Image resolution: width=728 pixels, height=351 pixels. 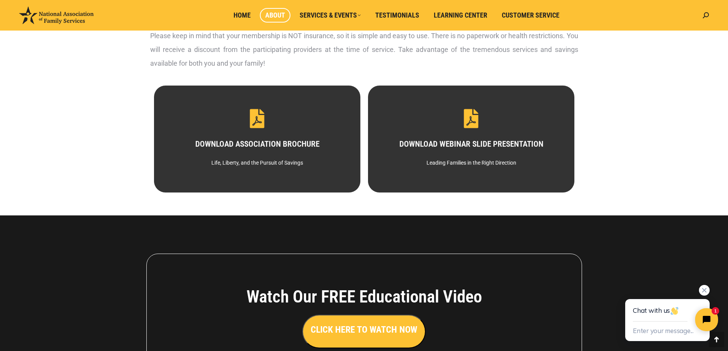 I want to click on a: CLICK HERE TO WATCH NOW, so click(x=364, y=330).